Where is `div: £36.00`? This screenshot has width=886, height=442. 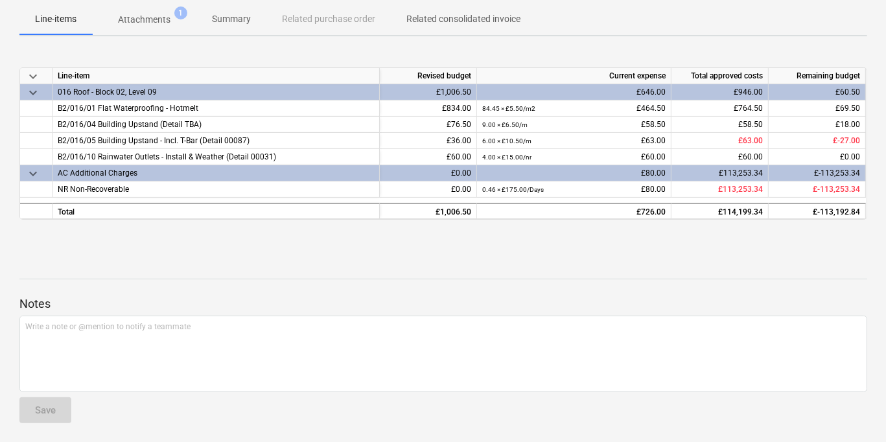 div: £36.00 is located at coordinates (428, 141).